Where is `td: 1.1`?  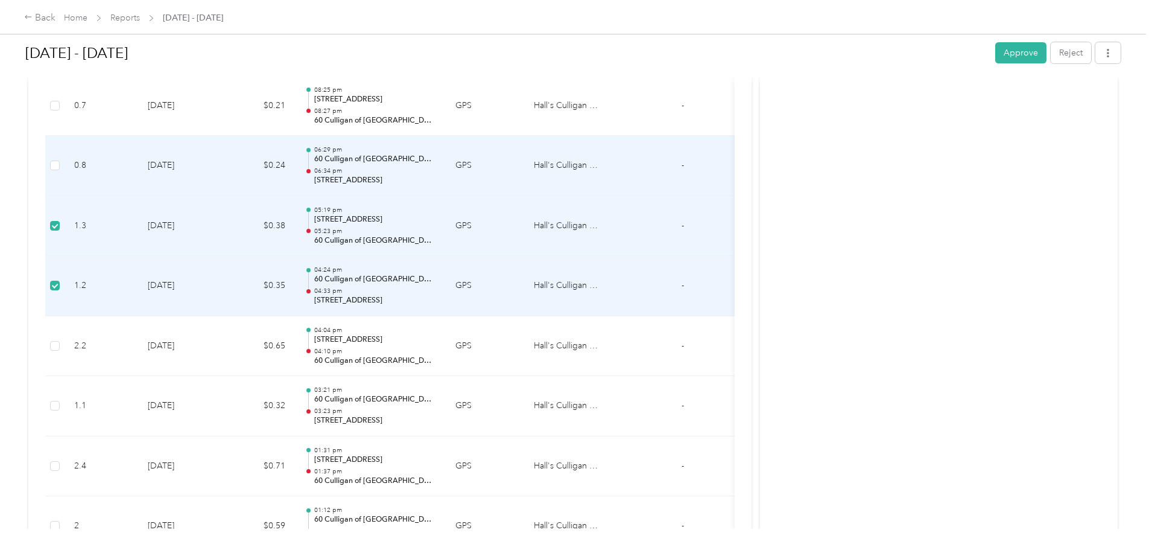 td: 1.1 is located at coordinates (101, 406).